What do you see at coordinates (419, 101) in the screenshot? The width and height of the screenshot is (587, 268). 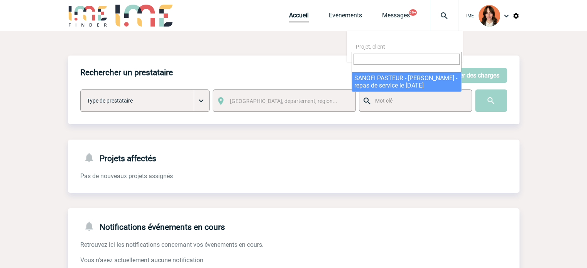 I see `input: Mot clé` at bounding box center [419, 101].